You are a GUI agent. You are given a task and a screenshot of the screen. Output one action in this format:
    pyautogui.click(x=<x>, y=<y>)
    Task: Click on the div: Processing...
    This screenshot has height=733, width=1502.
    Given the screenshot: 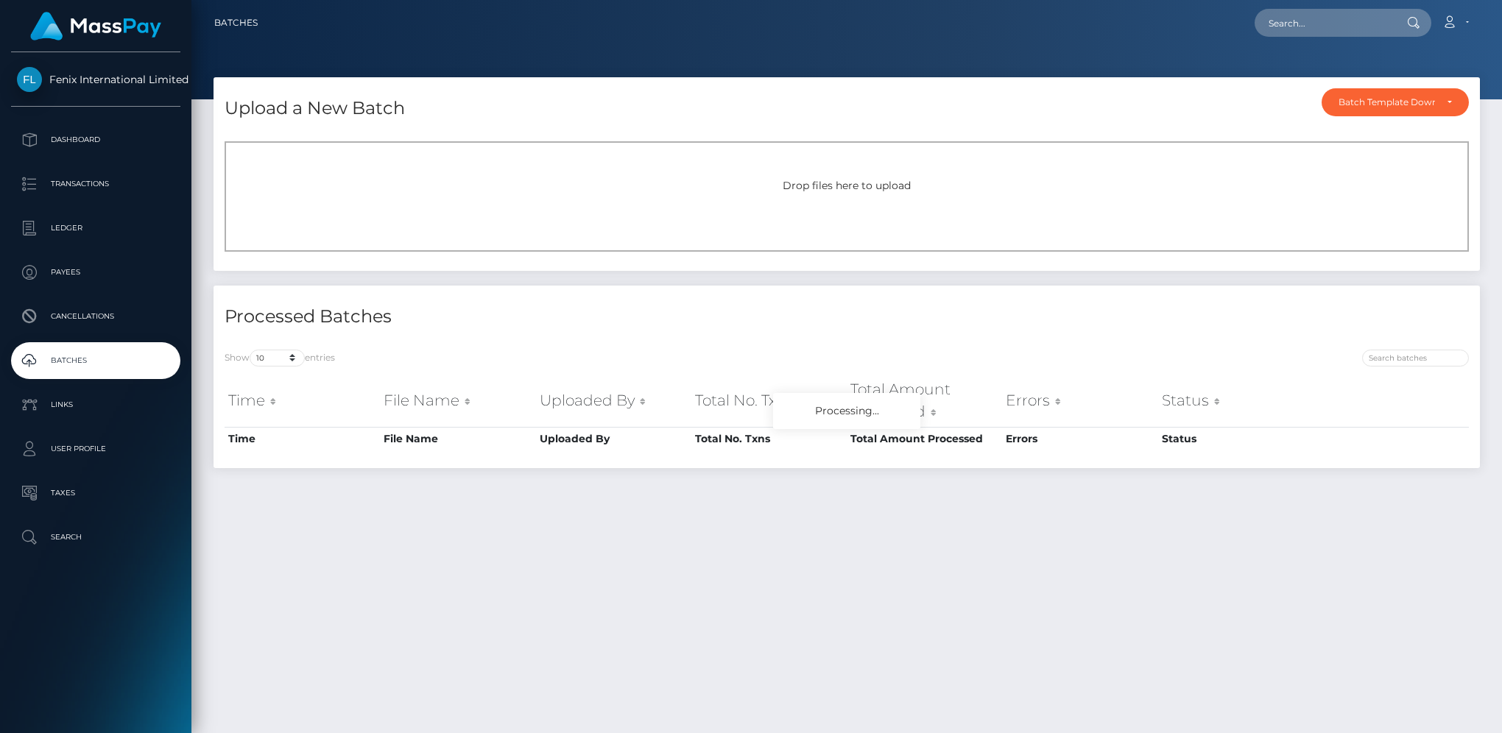 What is the action you would take?
    pyautogui.click(x=846, y=411)
    